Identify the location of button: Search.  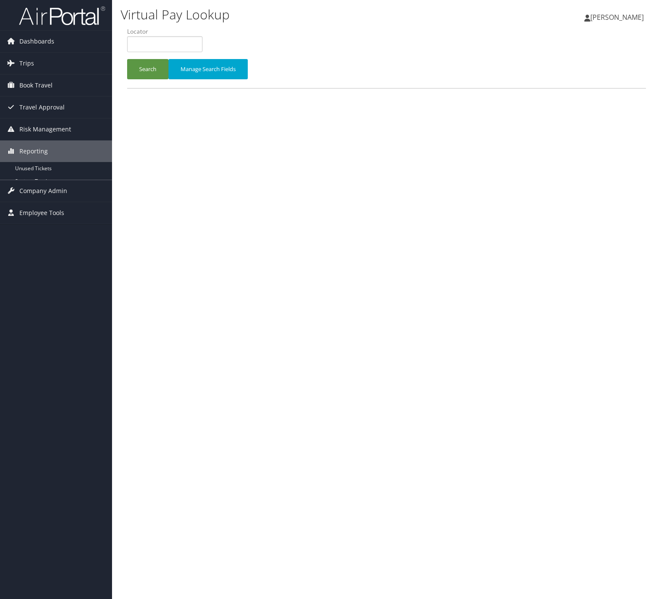
(148, 69).